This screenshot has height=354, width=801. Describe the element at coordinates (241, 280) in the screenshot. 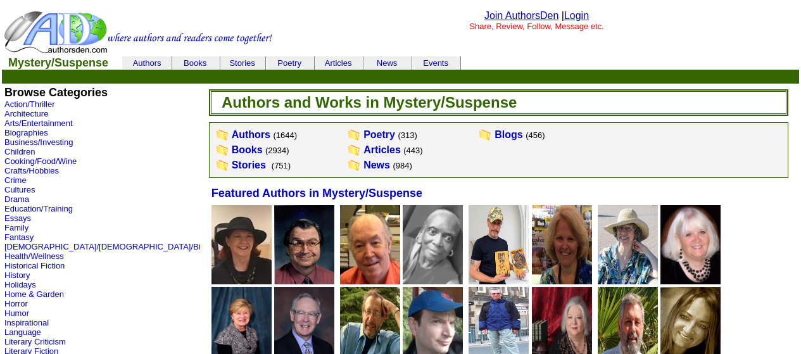

I see `a: Flo Fitzpatrick` at that location.